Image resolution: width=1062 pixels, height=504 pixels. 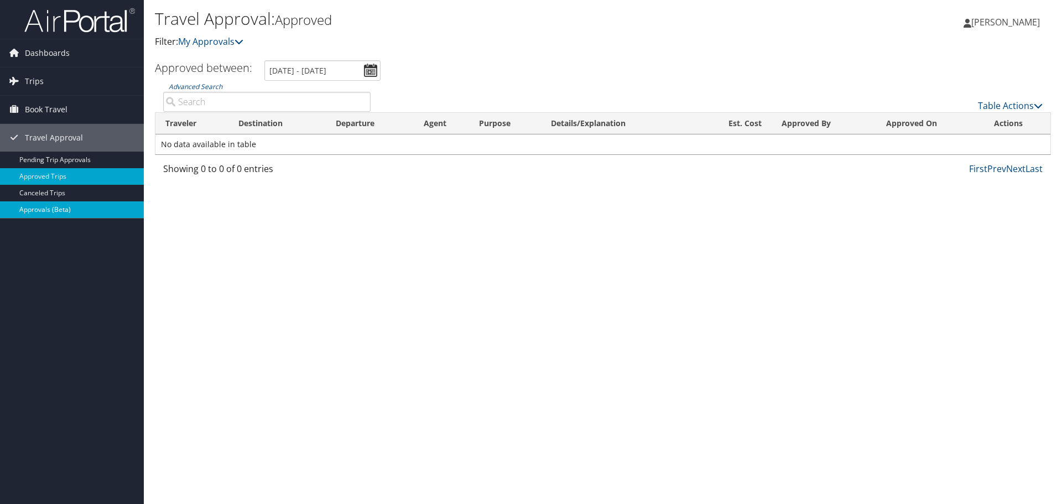 What do you see at coordinates (505, 123) in the screenshot?
I see `th: Purpose` at bounding box center [505, 123].